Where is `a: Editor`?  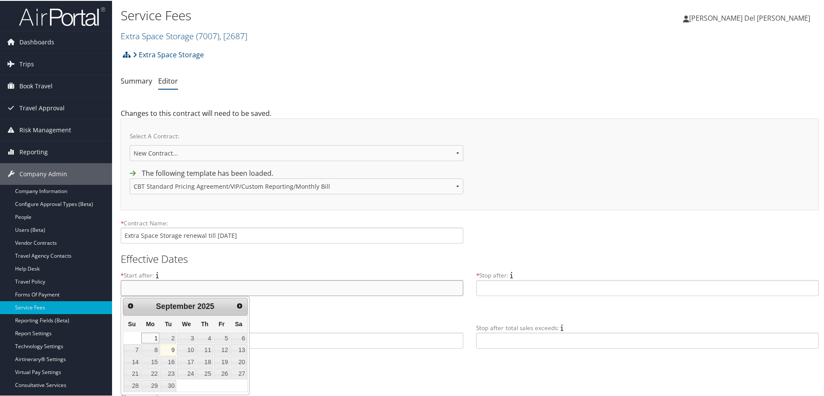
a: Editor is located at coordinates (168, 80).